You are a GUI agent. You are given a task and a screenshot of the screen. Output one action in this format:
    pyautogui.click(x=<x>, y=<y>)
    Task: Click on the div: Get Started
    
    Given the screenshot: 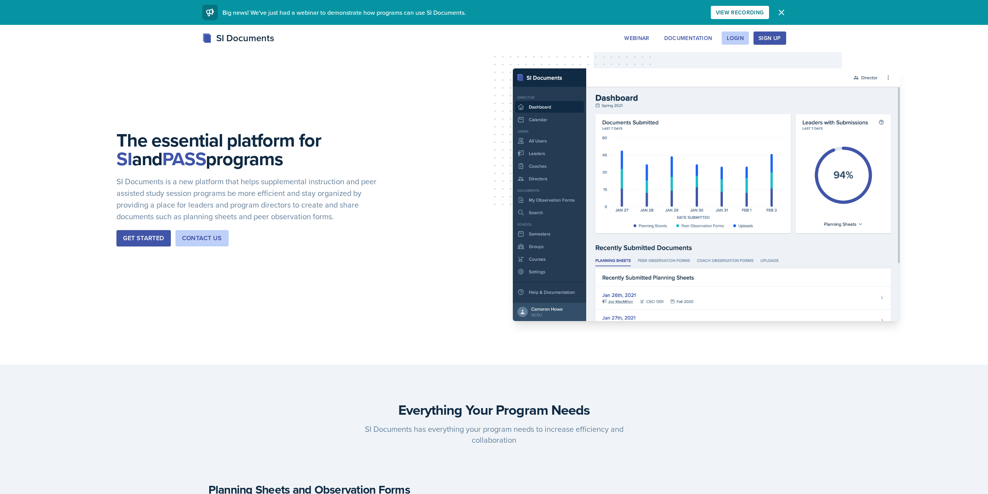 What is the action you would take?
    pyautogui.click(x=143, y=238)
    